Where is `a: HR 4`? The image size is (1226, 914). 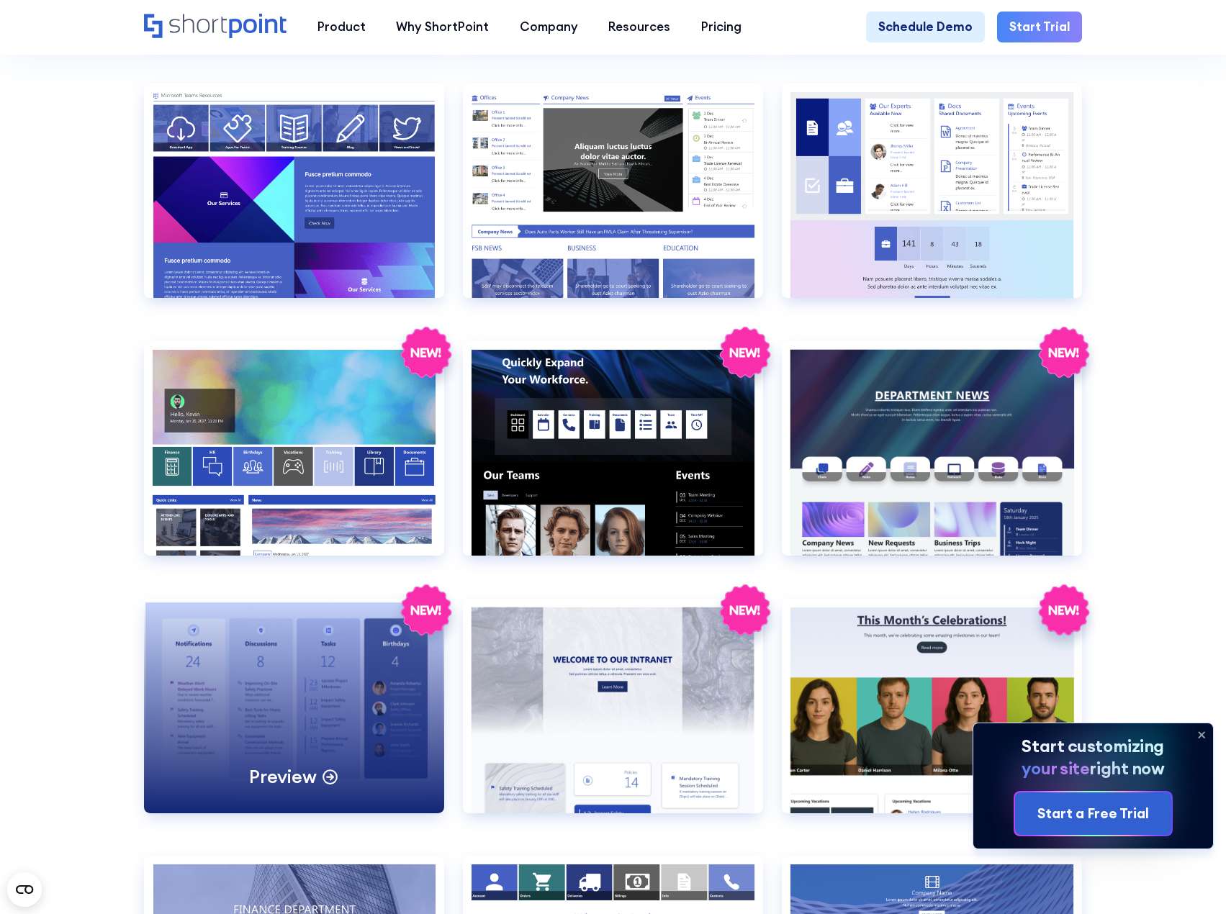
a: HR 4 is located at coordinates (294, 461).